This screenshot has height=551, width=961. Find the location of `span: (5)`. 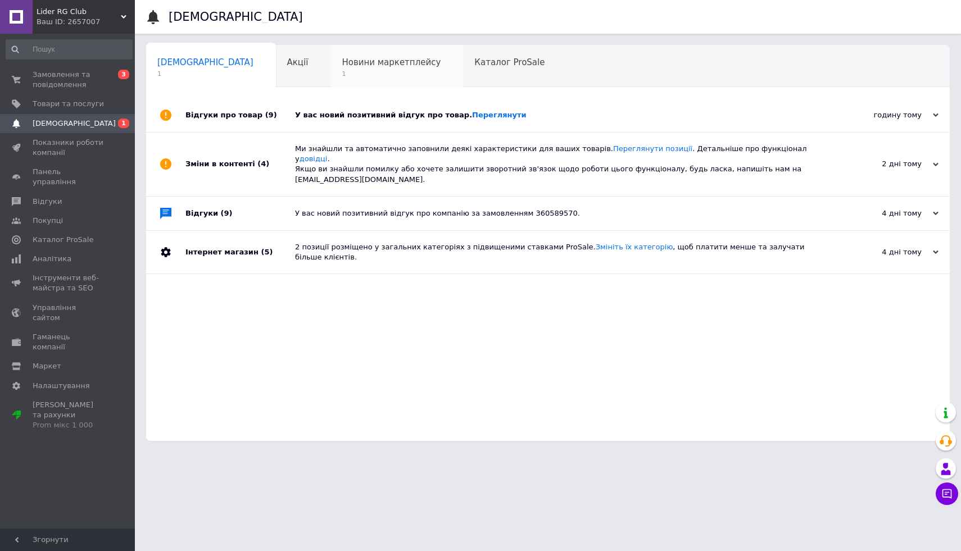

span: (5) is located at coordinates (266, 252).